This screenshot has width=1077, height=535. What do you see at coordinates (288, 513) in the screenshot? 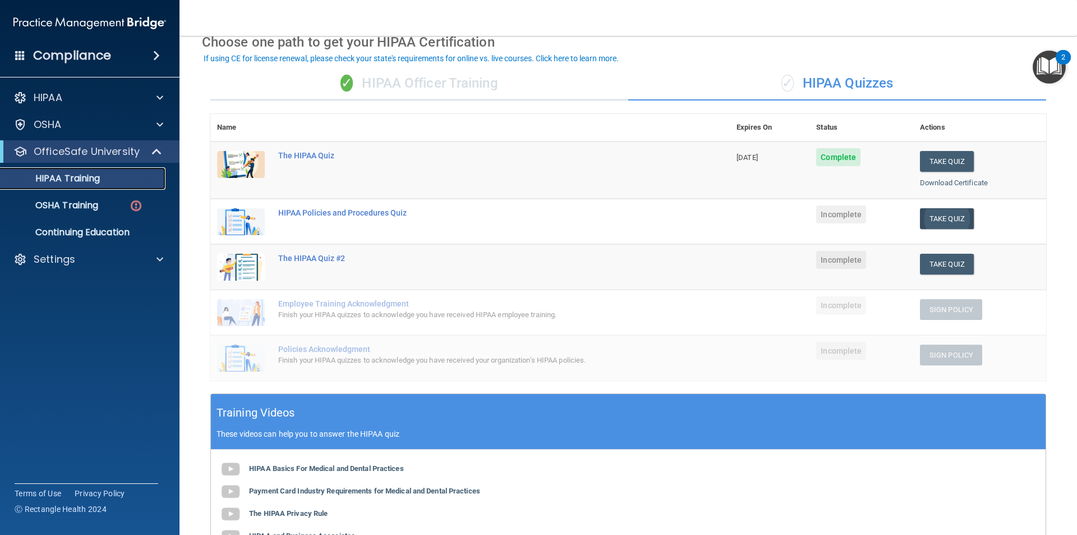
I see `b: The HIPAA Privacy Rule` at bounding box center [288, 513].